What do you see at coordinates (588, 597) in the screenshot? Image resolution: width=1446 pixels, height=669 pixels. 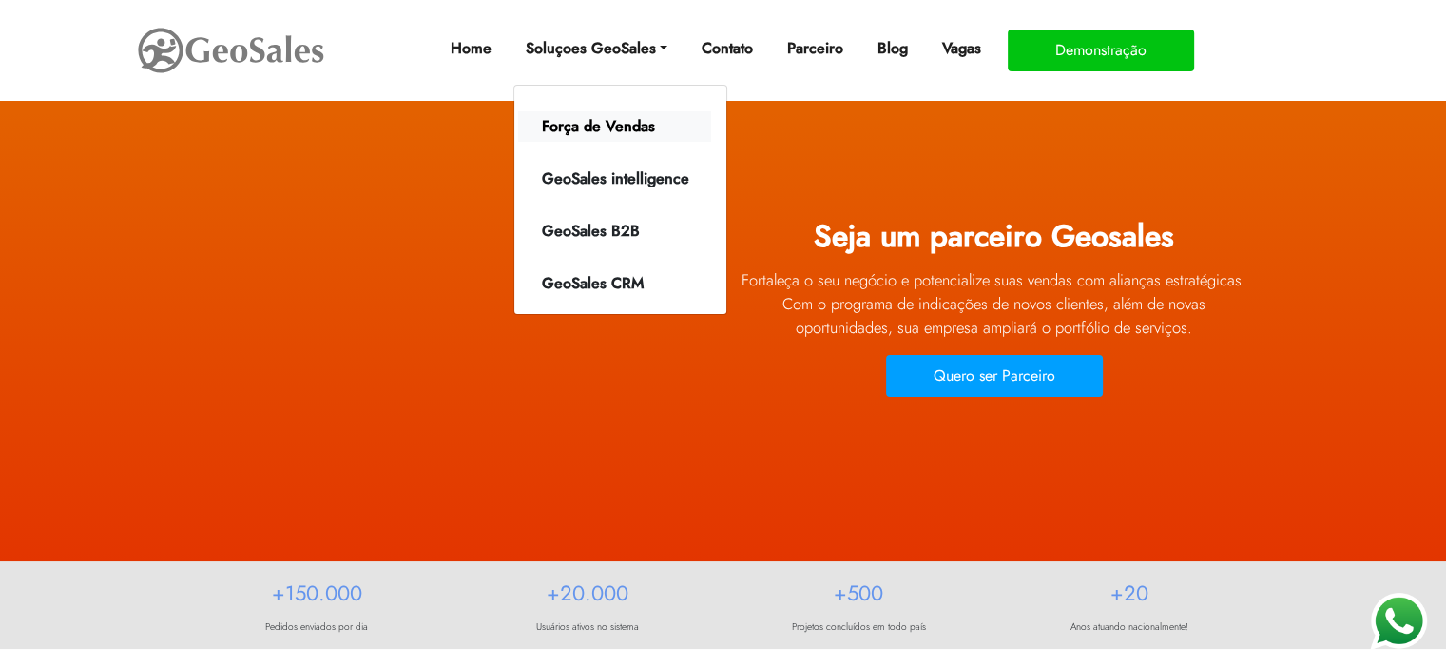 I see `h2: +20.000` at bounding box center [588, 597].